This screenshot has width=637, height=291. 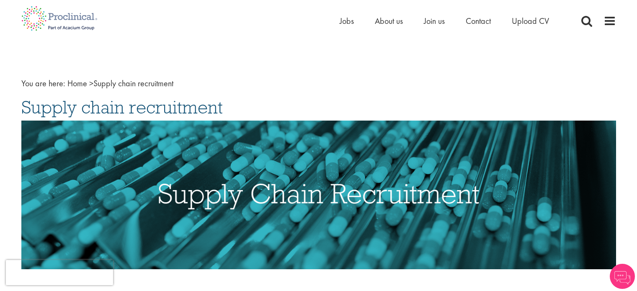 I want to click on span: Join us, so click(x=434, y=21).